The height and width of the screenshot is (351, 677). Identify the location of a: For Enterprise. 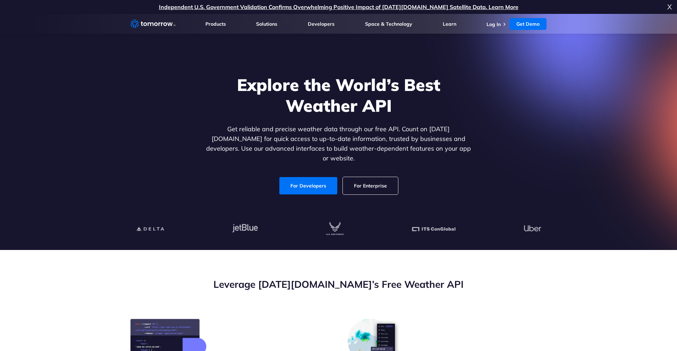
(370, 186).